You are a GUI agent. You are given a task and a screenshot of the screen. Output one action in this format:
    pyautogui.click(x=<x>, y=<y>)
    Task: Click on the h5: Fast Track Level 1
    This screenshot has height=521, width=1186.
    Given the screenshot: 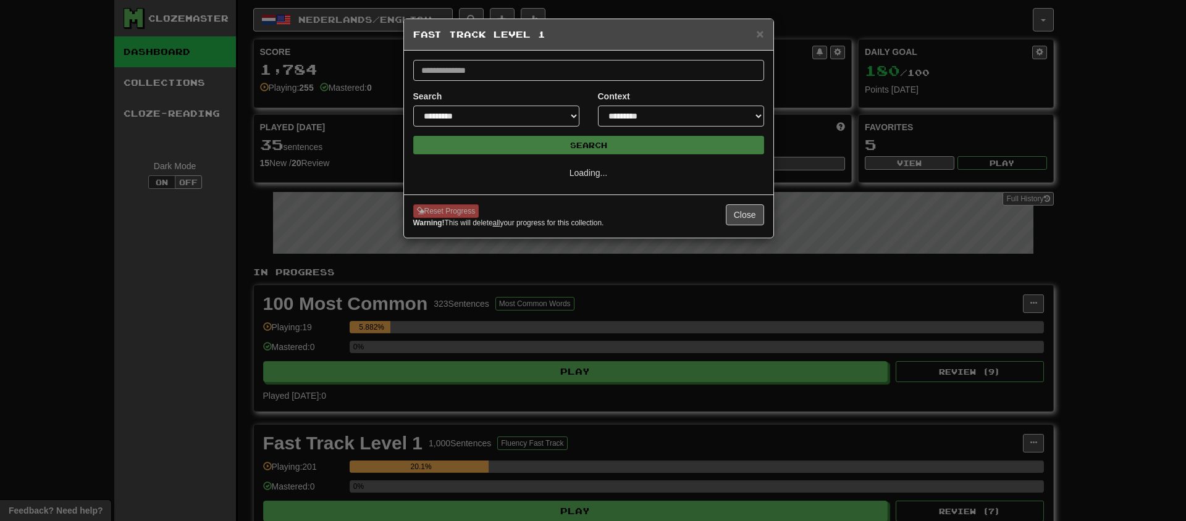 What is the action you would take?
    pyautogui.click(x=589, y=35)
    